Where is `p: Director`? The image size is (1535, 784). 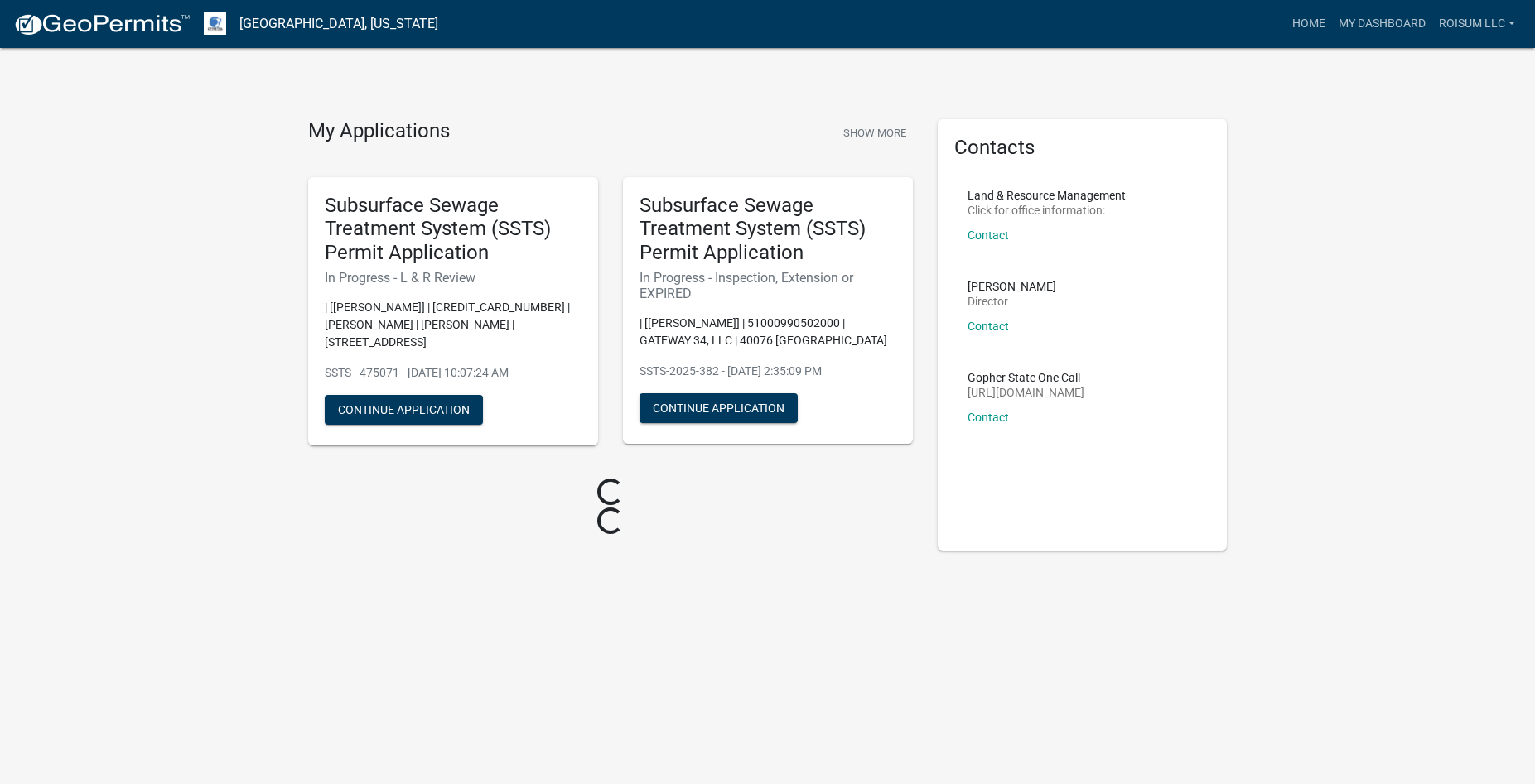 p: Director is located at coordinates (1011, 302).